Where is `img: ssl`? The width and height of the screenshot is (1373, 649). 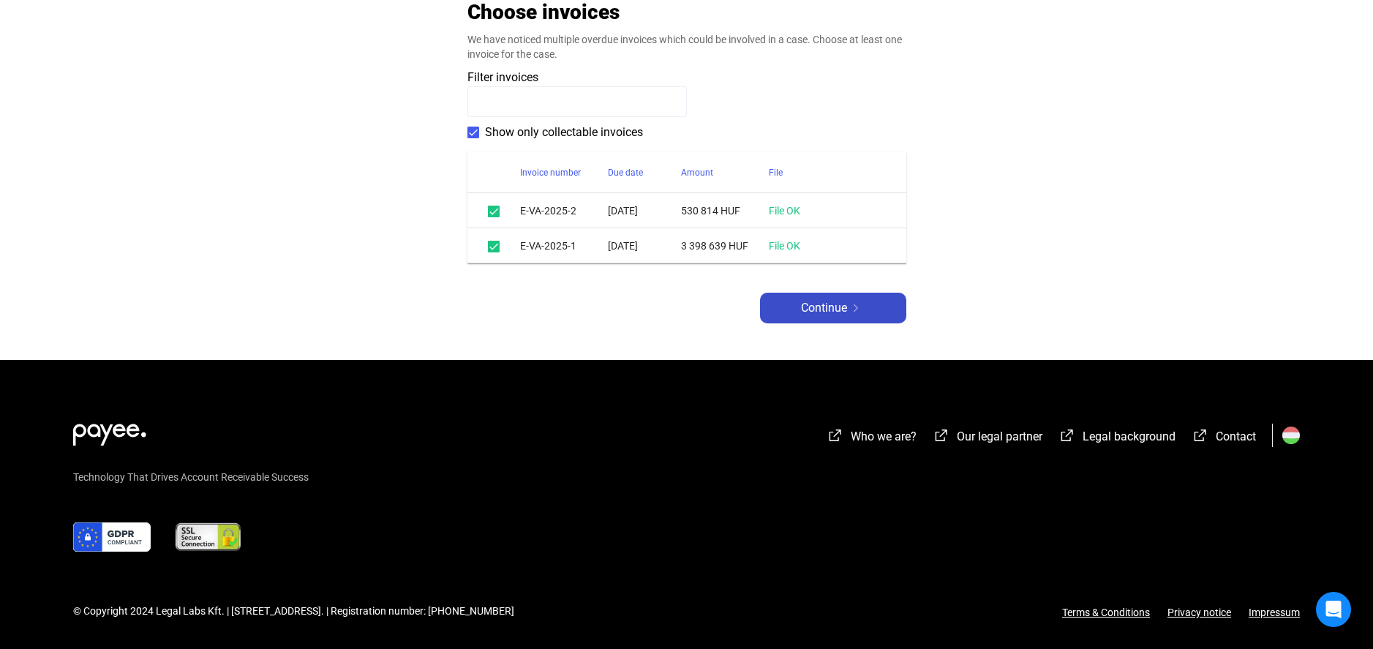
img: ssl is located at coordinates (208, 537).